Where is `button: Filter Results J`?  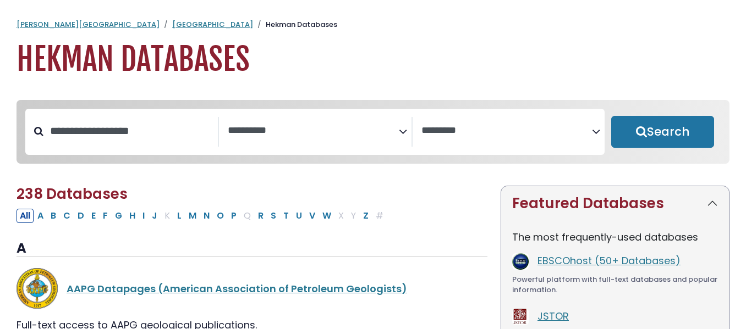 button: Filter Results J is located at coordinates (155, 216).